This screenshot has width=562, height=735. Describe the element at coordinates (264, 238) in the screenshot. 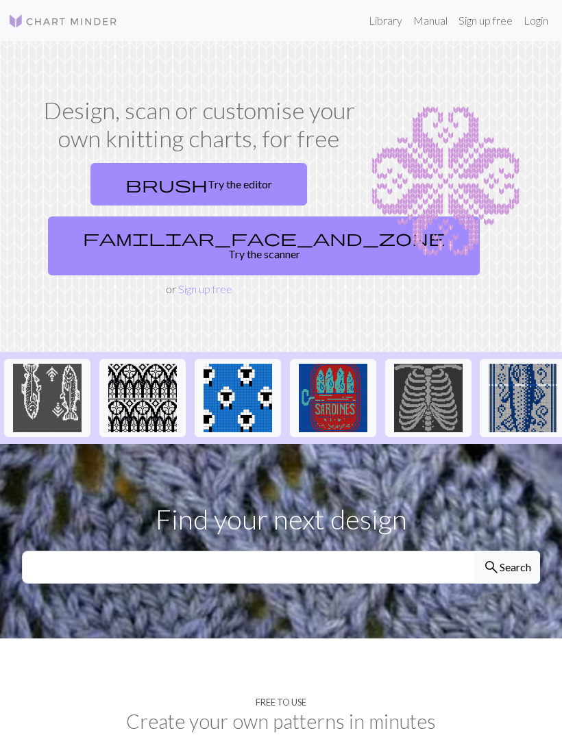

I see `span: familiar_face_and_zone` at that location.